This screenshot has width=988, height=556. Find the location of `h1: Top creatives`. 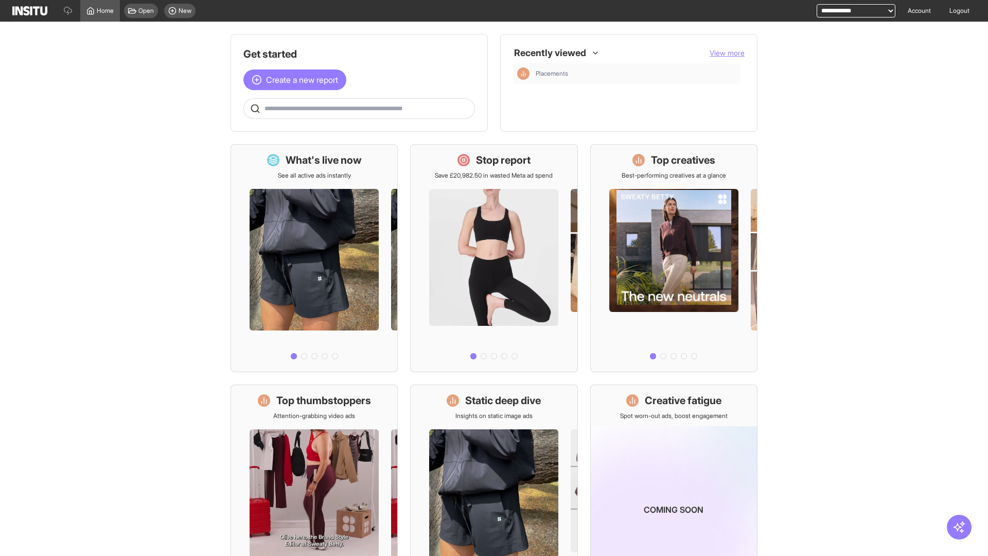

h1: Top creatives is located at coordinates (683, 160).